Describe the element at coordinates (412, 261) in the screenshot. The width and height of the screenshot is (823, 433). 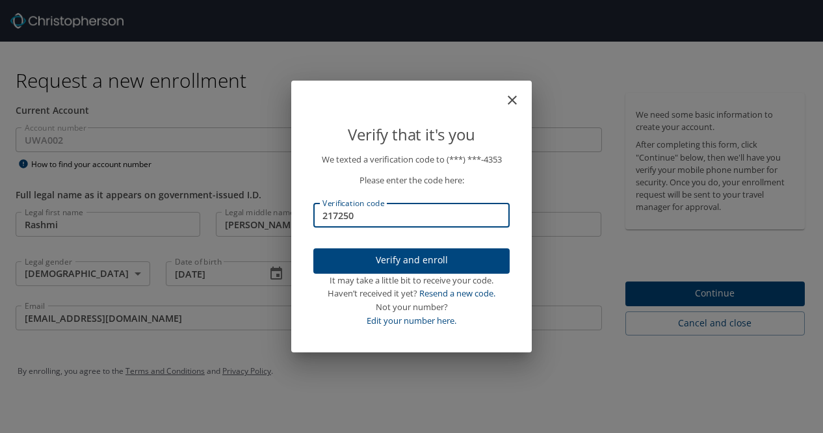
I see `button: Verify and enroll` at that location.